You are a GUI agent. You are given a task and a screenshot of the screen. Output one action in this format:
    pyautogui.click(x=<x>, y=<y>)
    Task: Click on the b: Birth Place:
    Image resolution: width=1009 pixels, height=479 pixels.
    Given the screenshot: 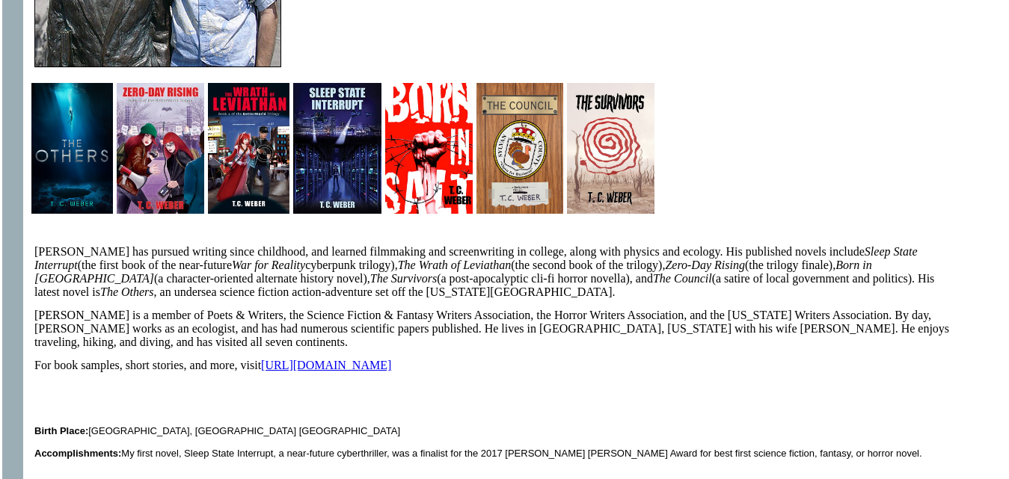 What is the action you would take?
    pyautogui.click(x=61, y=431)
    